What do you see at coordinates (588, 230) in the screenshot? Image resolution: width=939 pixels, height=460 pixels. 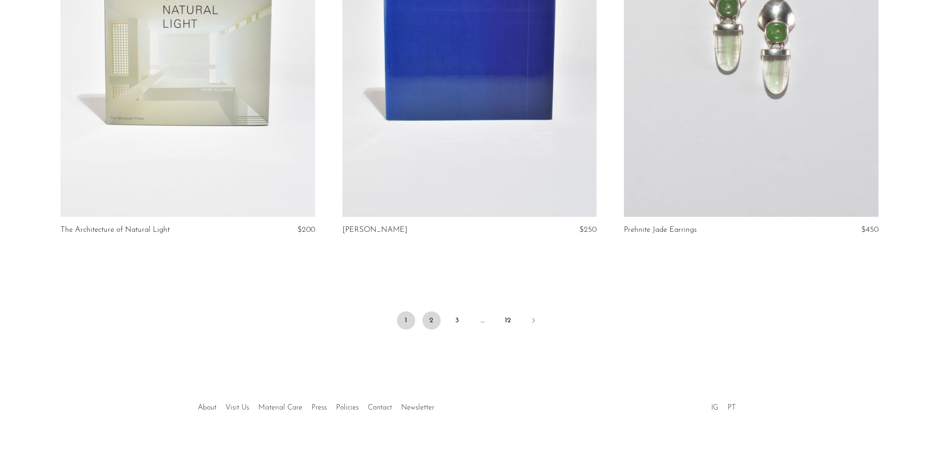 I see `span: $250` at bounding box center [588, 230].